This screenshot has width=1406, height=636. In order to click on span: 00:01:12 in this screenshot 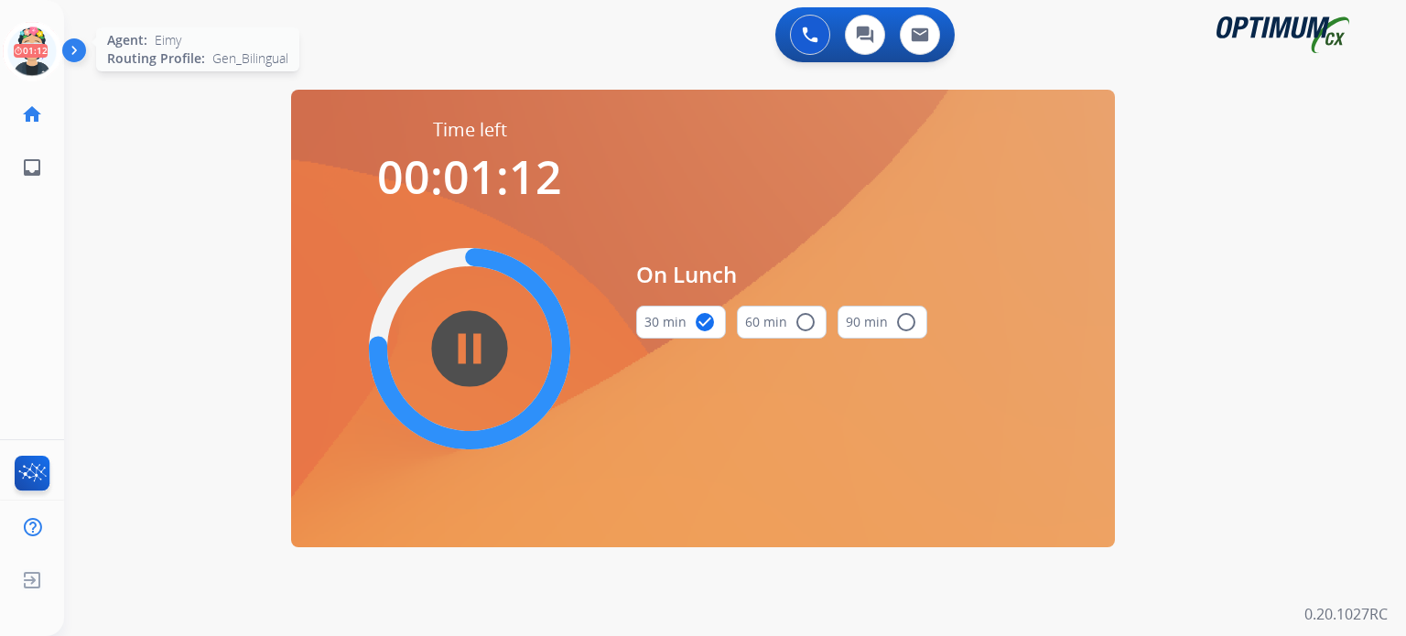, I will do `click(470, 177)`.